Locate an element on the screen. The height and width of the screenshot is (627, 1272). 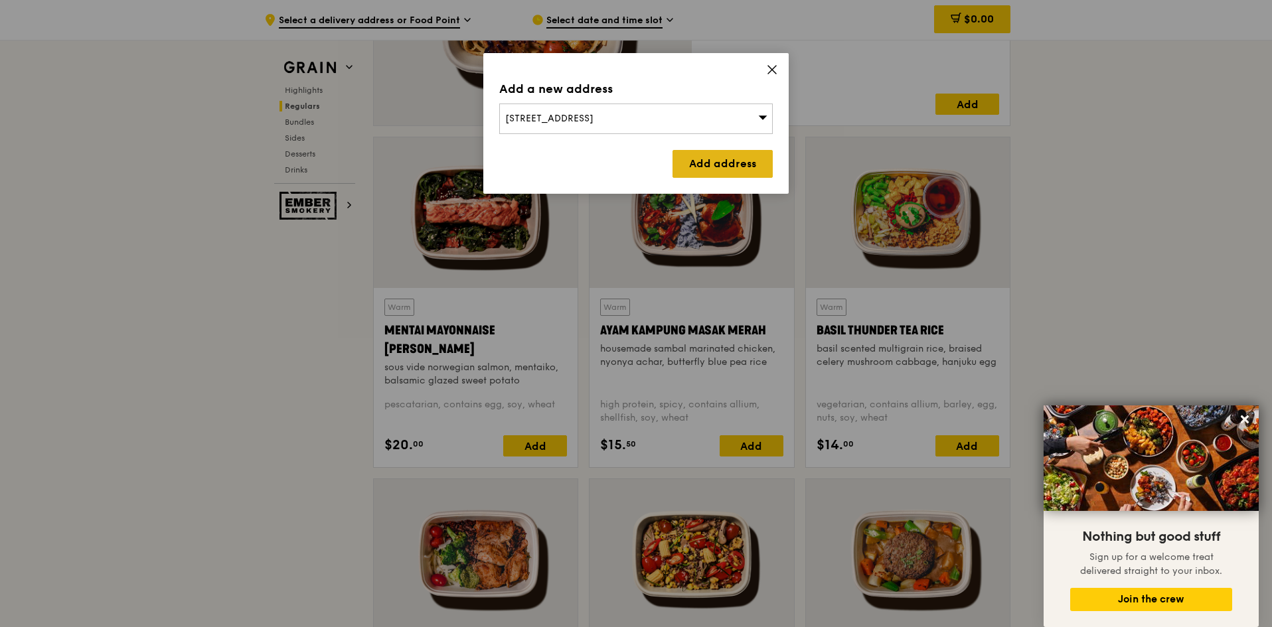
span: Sign up for a welcome treat delivered straight to your inbox. is located at coordinates (1151, 564).